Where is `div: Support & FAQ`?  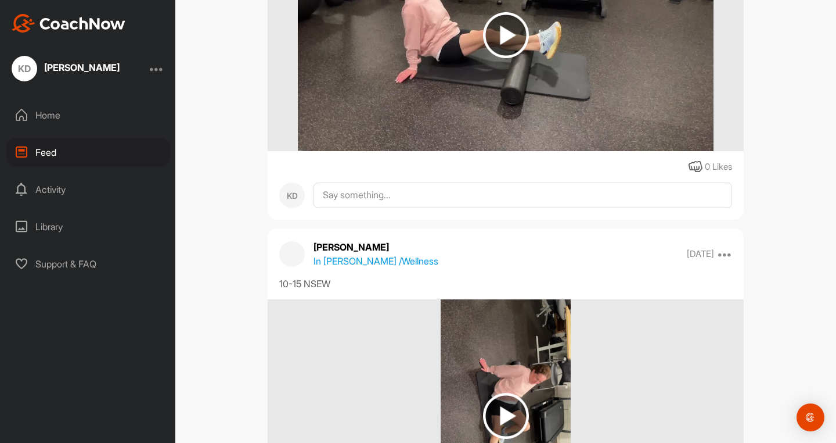
div: Support & FAQ is located at coordinates (88, 264).